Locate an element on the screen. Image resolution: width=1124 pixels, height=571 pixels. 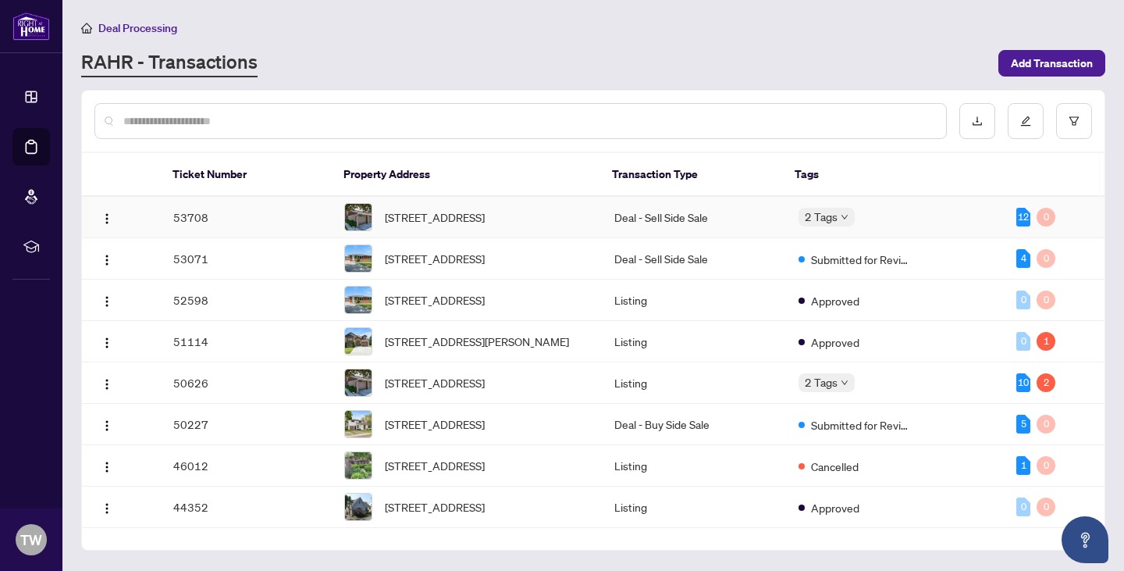
button: filter is located at coordinates (1074, 121).